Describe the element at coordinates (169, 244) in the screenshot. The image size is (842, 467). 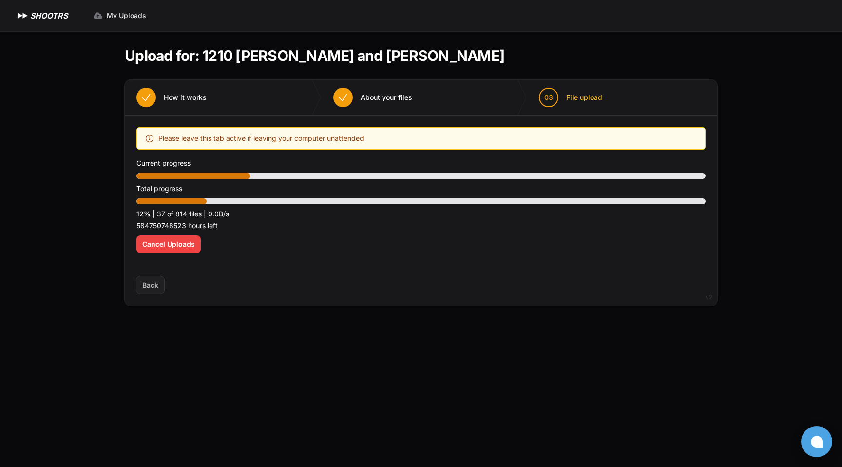
I see `span: Cancel Uploads` at that location.